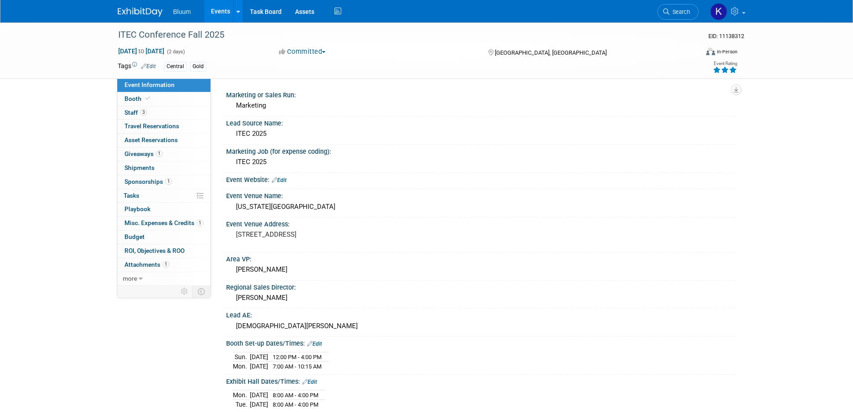 This screenshot has width=853, height=412. I want to click on a: Playbook, so click(164, 209).